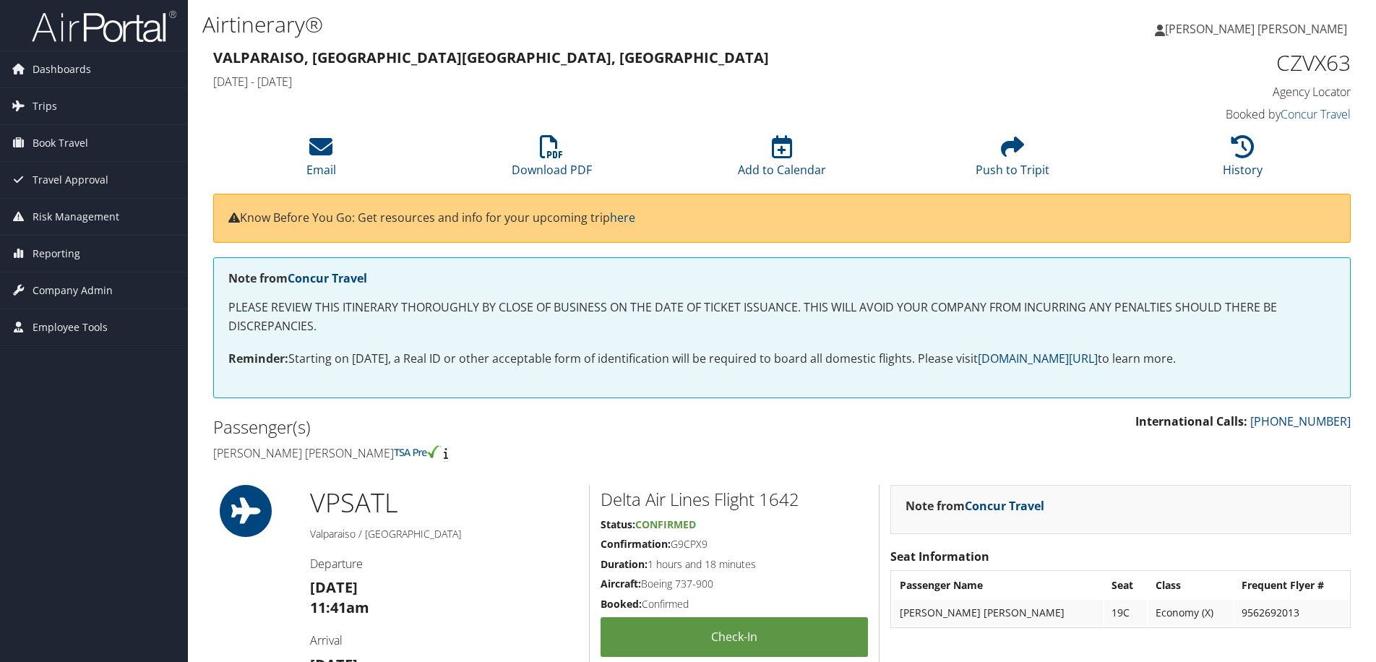 This screenshot has height=662, width=1376. Describe the element at coordinates (622, 217) in the screenshot. I see `a: here` at that location.